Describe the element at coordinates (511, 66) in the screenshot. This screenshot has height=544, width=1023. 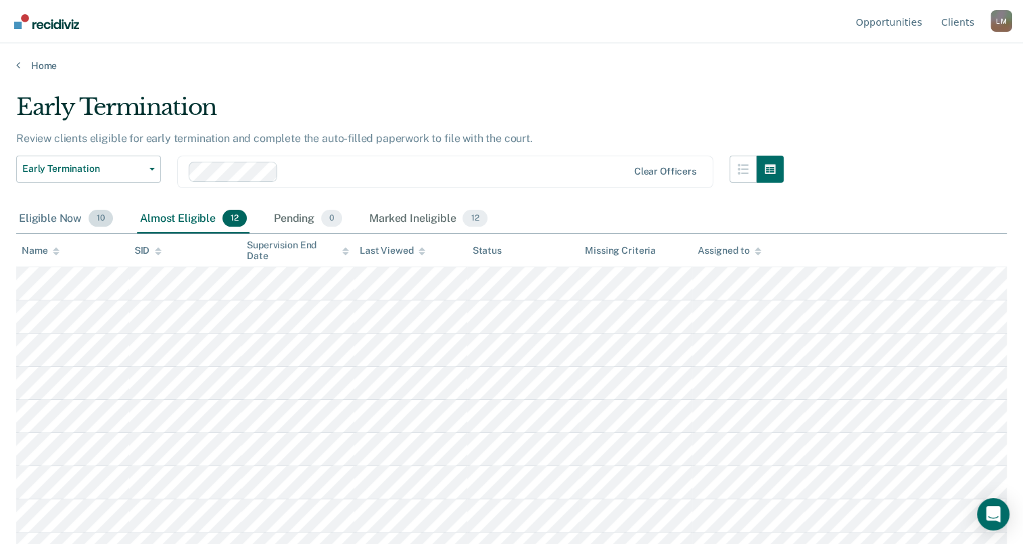
I see `a: Home` at that location.